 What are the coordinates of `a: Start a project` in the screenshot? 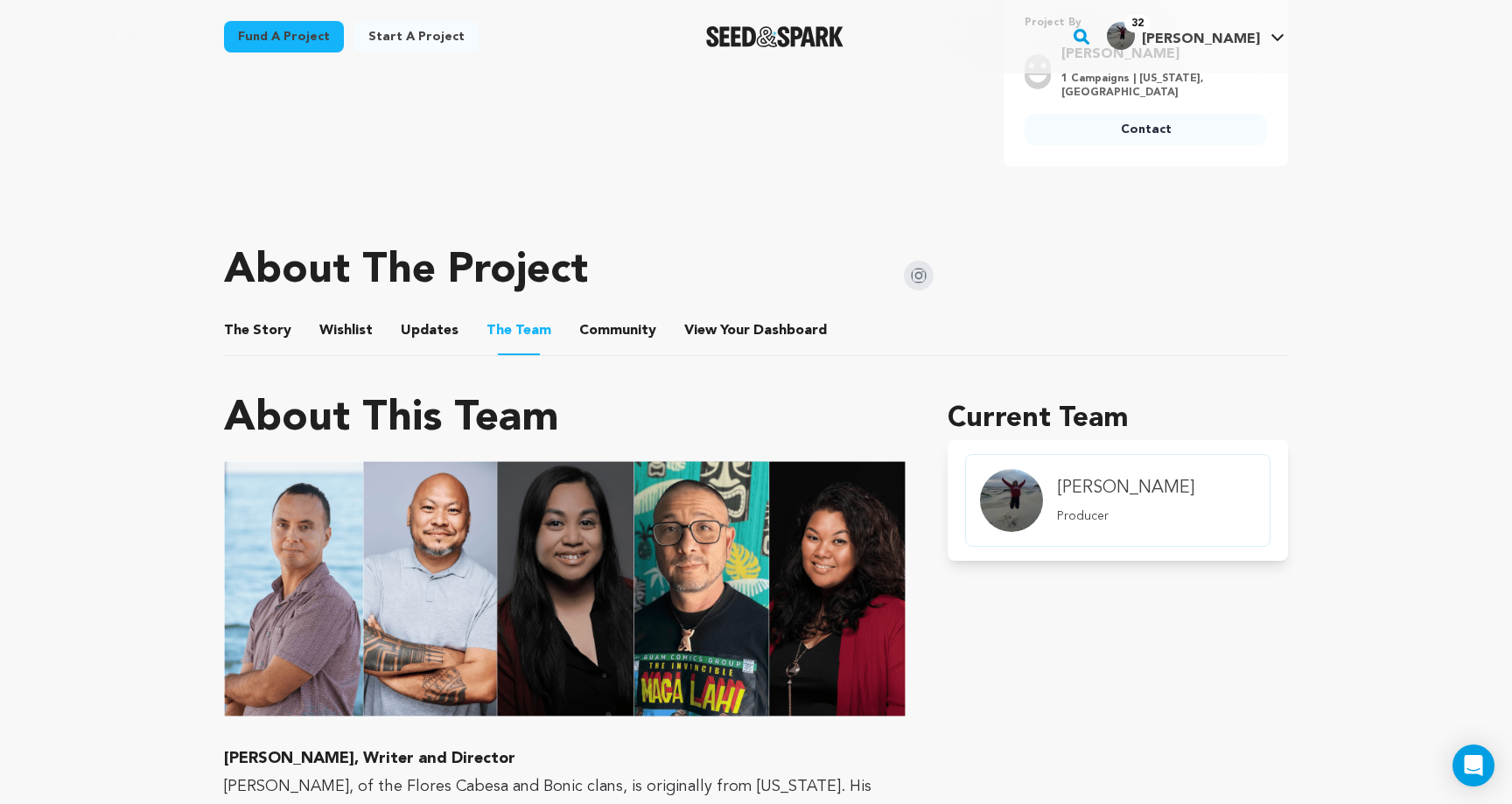 It's located at (416, 37).